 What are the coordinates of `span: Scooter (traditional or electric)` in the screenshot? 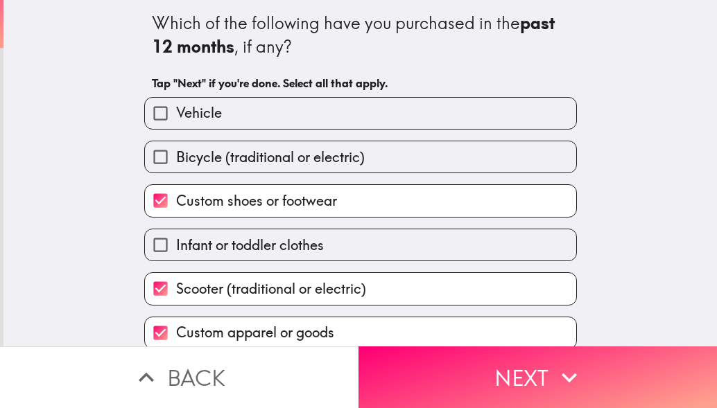 It's located at (271, 289).